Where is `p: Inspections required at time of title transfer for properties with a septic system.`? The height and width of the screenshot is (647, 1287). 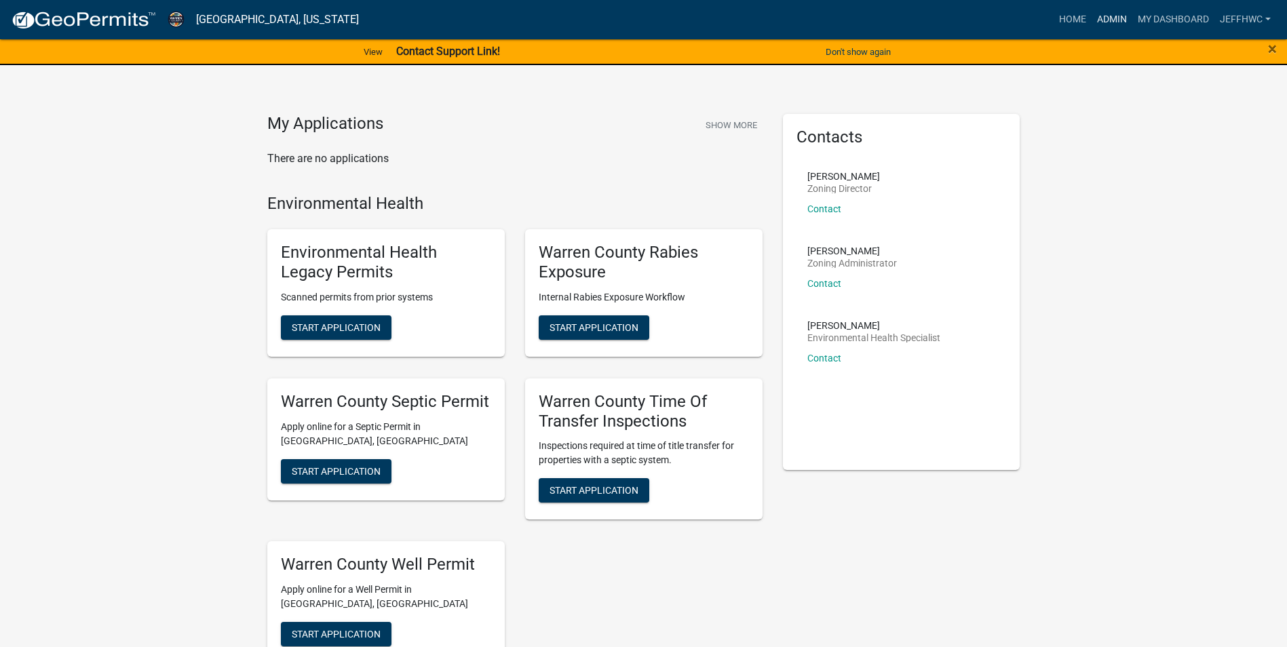
p: Inspections required at time of title transfer for properties with a septic system. is located at coordinates (644, 453).